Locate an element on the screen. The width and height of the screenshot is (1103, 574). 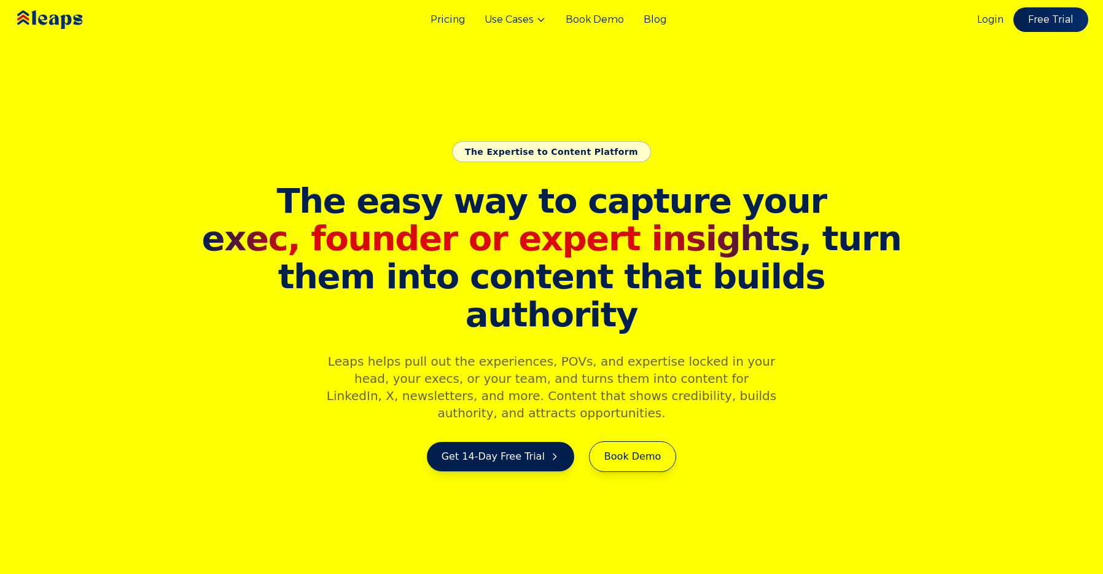
a: Login is located at coordinates (990, 20).